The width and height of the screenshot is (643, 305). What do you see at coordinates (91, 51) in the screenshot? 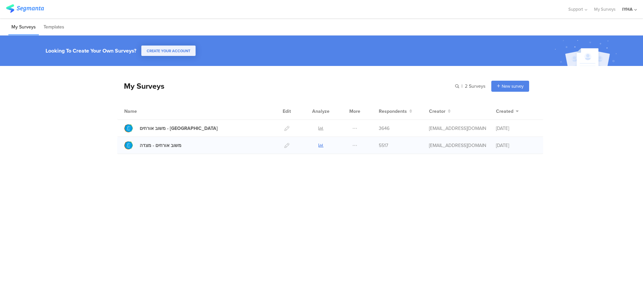
I see `div: Looking To Create Your Own Surveys?` at bounding box center [91, 51].